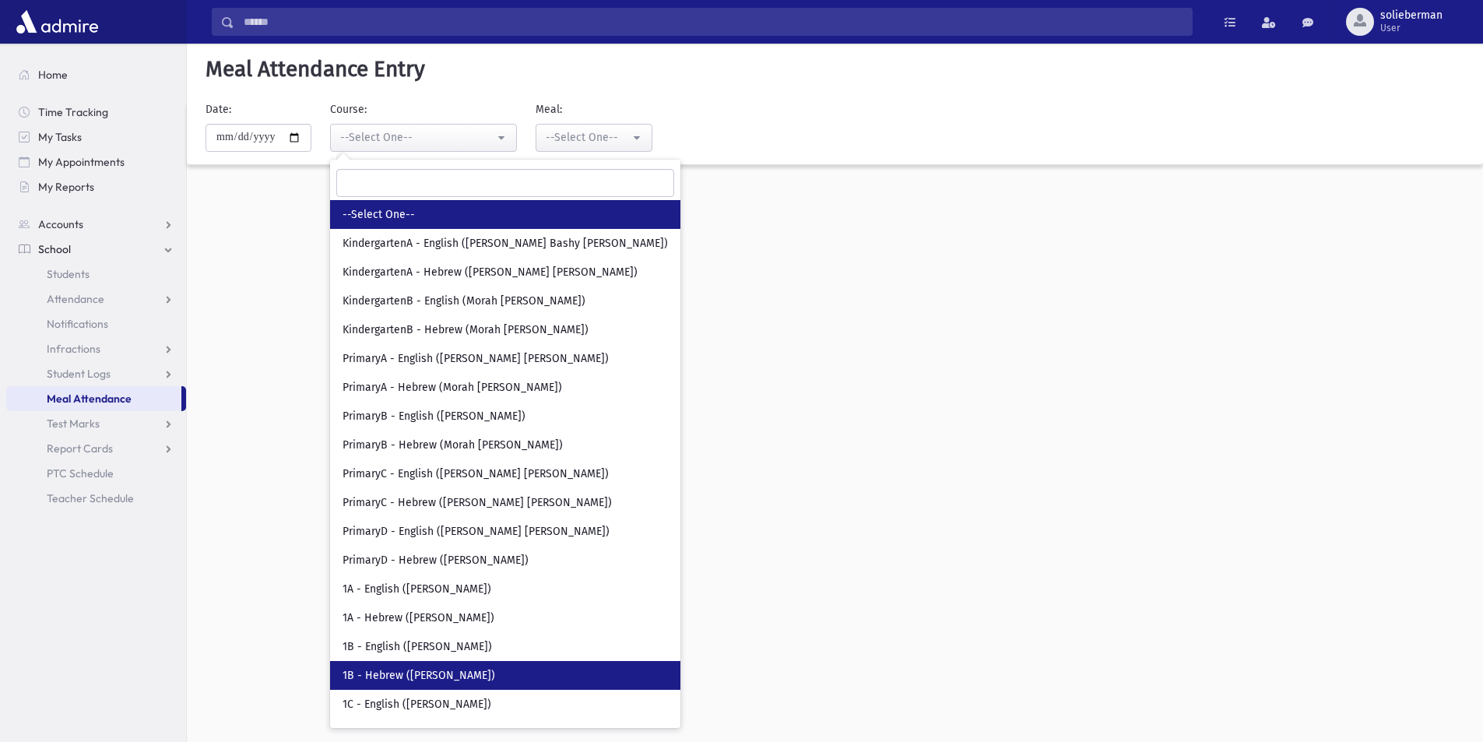  What do you see at coordinates (73, 112) in the screenshot?
I see `span: Time Tracking` at bounding box center [73, 112].